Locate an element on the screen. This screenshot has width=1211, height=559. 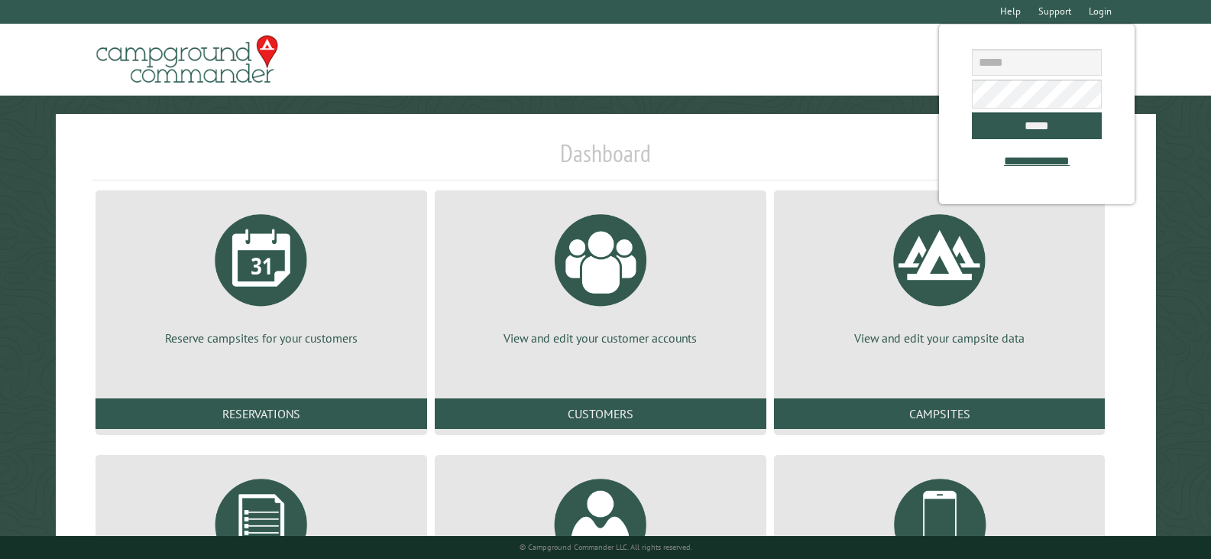
a: View and edit your campsite data is located at coordinates (940, 274).